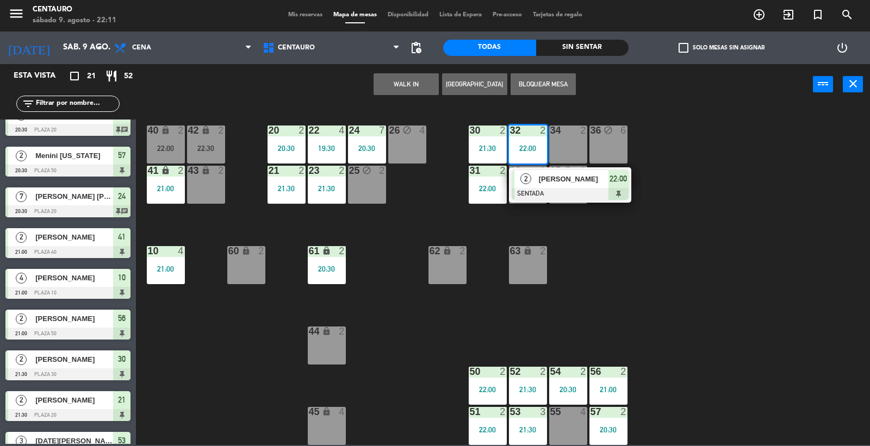 The width and height of the screenshot is (870, 446). What do you see at coordinates (510, 412) in the screenshot?
I see `div: 53` at bounding box center [510, 412].